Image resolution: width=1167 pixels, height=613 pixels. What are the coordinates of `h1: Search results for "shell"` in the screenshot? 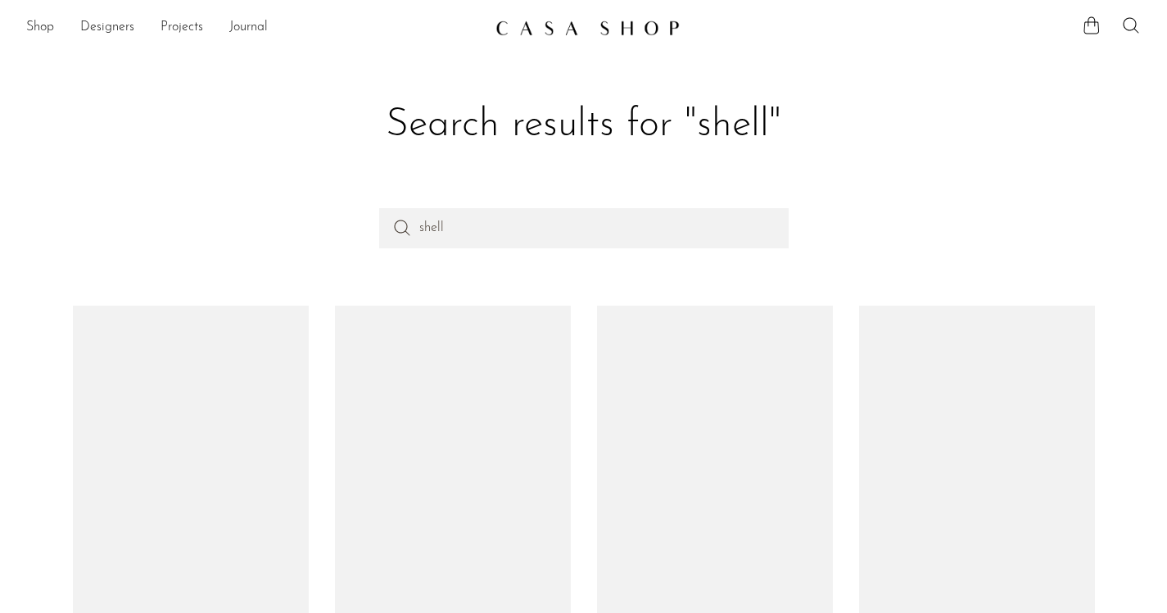 It's located at (584, 125).